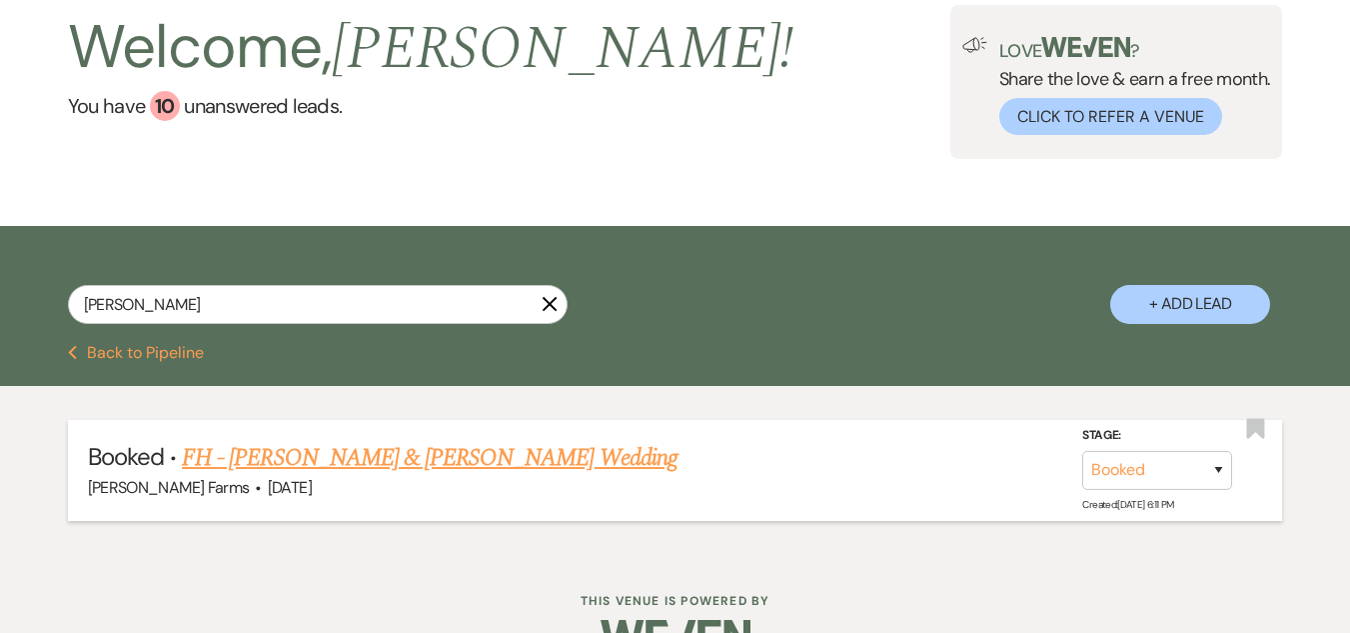  I want to click on span: Booked, so click(126, 456).